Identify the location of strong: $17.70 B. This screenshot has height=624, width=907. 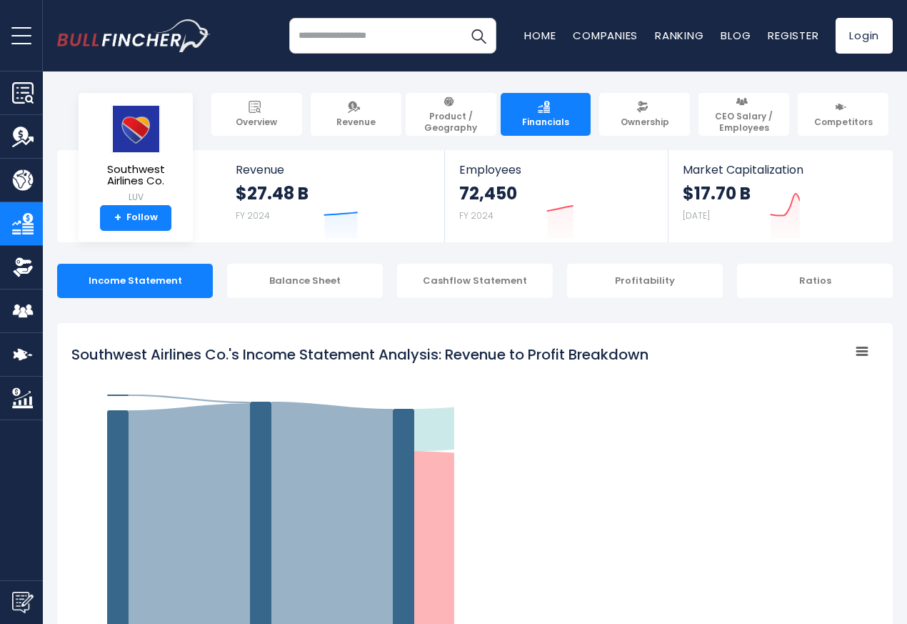
(717, 193).